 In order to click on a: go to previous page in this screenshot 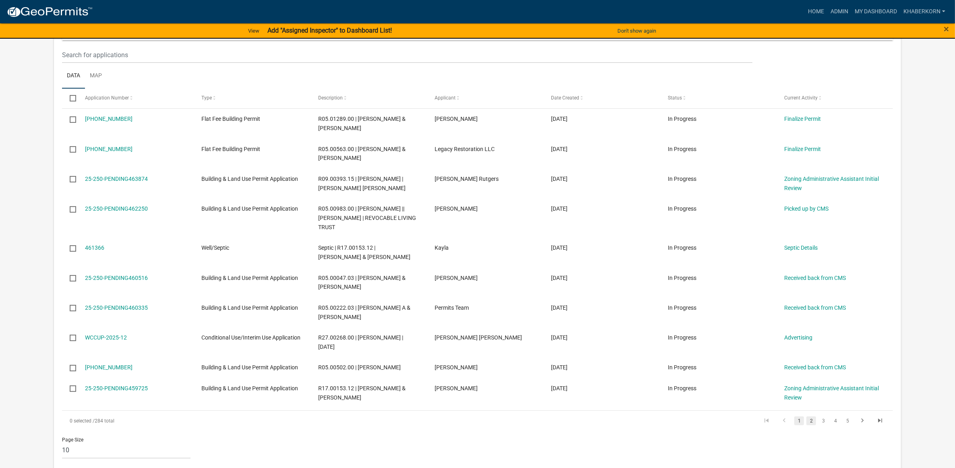, I will do `click(784, 421)`.